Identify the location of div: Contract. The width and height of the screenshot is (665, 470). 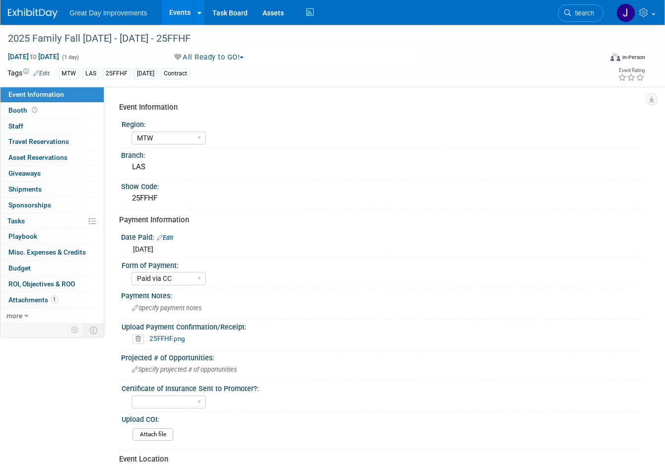
(175, 73).